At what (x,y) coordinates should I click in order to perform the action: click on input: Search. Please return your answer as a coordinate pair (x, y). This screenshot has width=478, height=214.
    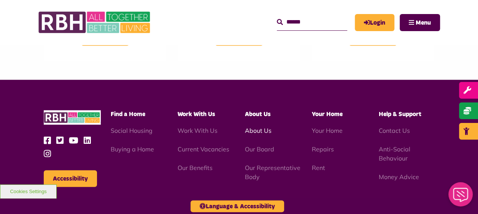
    Looking at the image, I should click on (312, 22).